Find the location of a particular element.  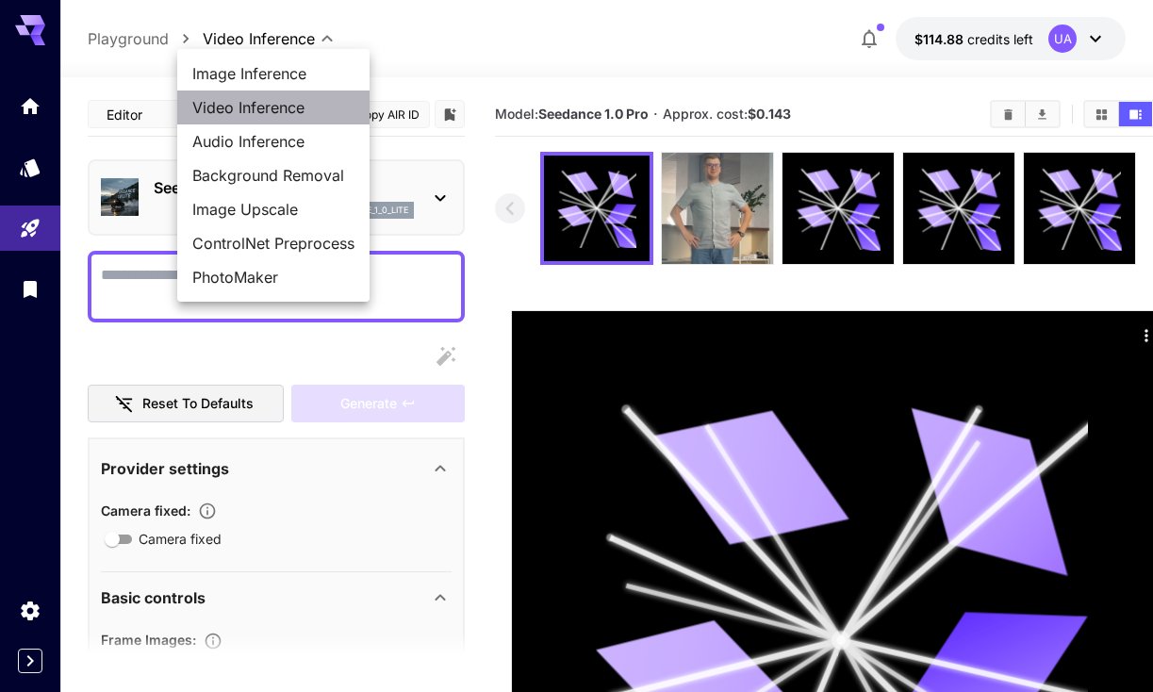

span: Video Inference is located at coordinates (273, 107).